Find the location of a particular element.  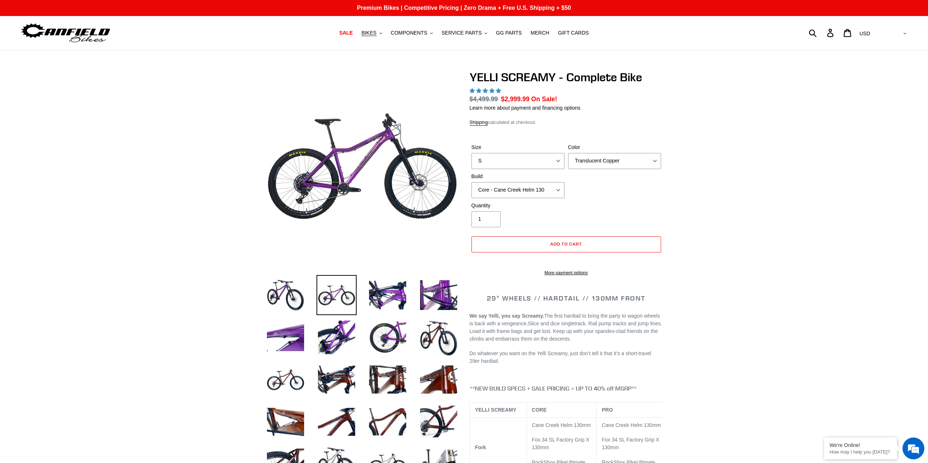

a: Learn more about payment and financing options is located at coordinates (525, 108).